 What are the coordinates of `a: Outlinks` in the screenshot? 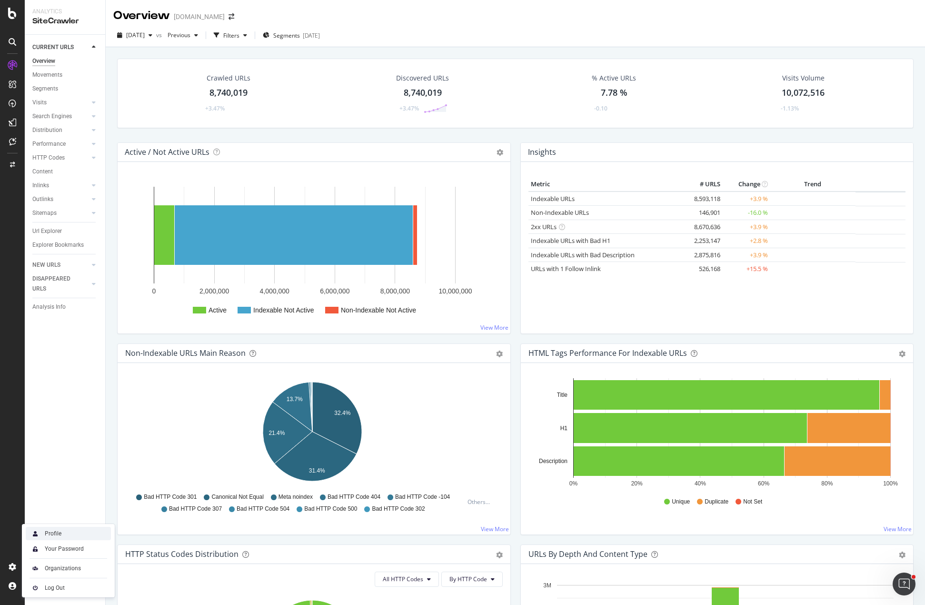 It's located at (60, 199).